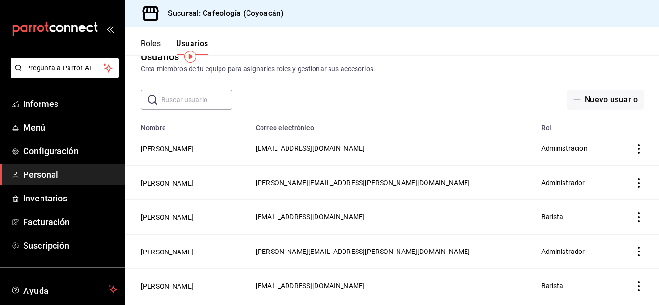  What do you see at coordinates (151, 43) in the screenshot?
I see `font: Roles` at bounding box center [151, 43].